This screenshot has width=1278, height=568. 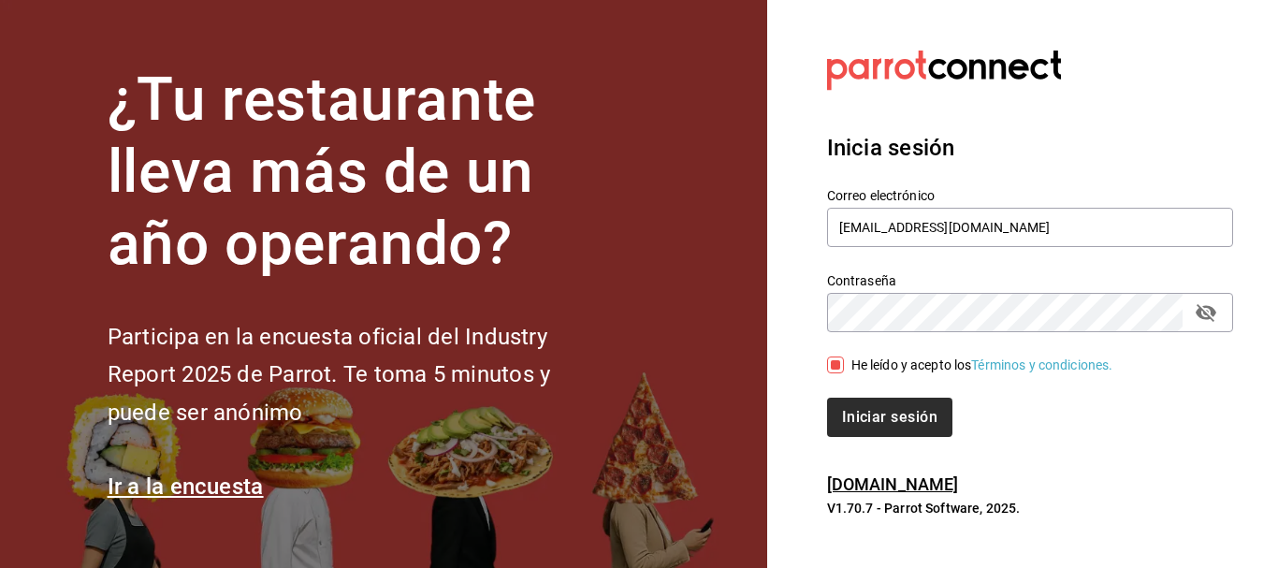 I want to click on a: Términos y condiciones., so click(x=1042, y=365).